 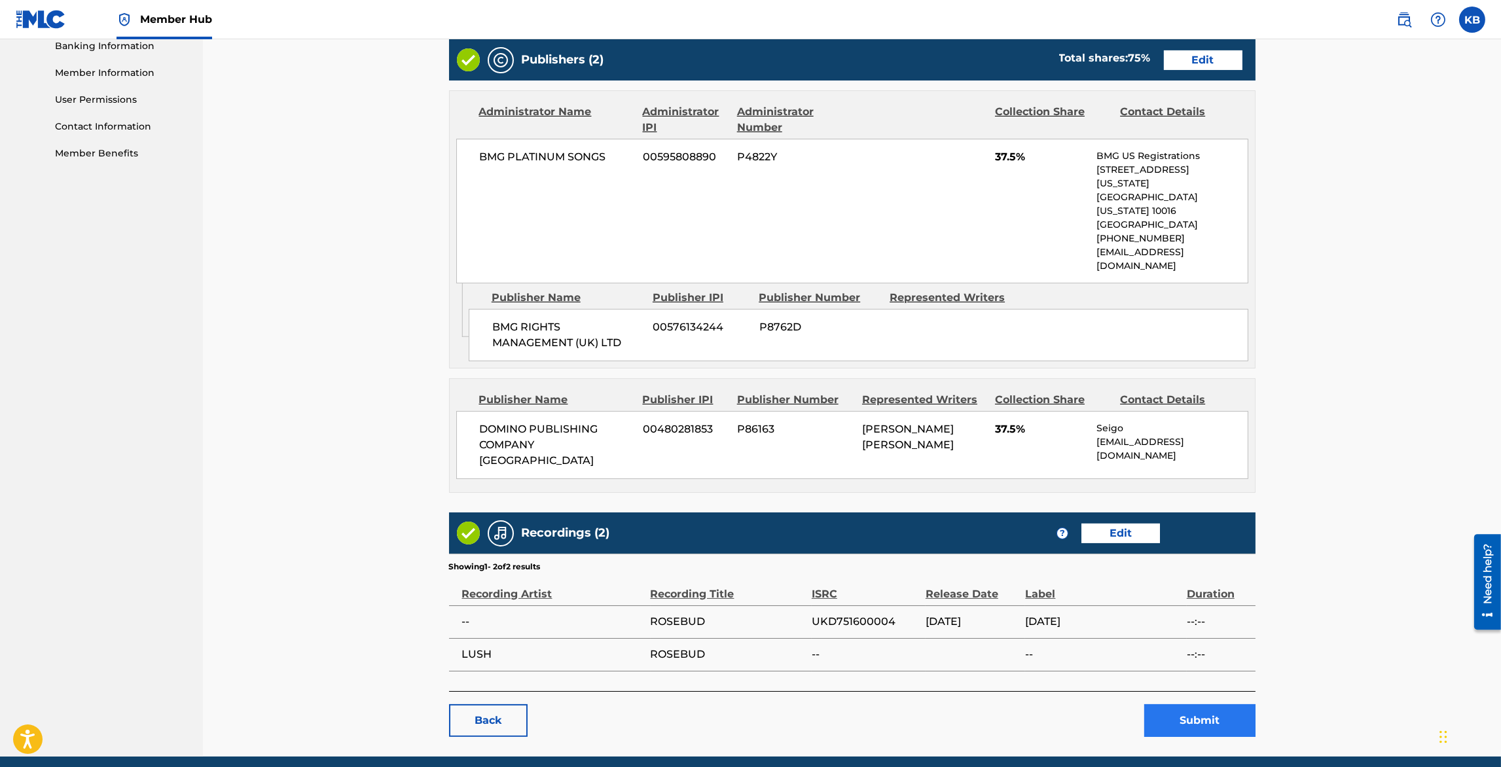 What do you see at coordinates (1439, 20) in the screenshot?
I see `img: help` at bounding box center [1439, 20].